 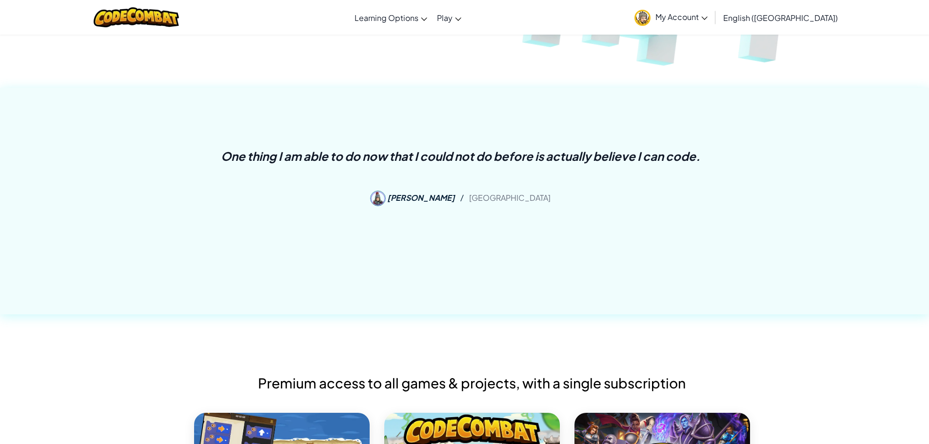 What do you see at coordinates (391, 18) in the screenshot?
I see `a: Learning Options` at bounding box center [391, 18].